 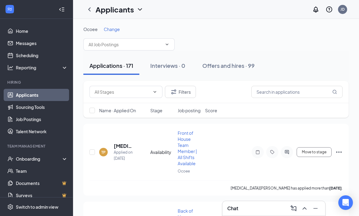 I want to click on div: Offers and hires · 99, so click(x=229, y=65).